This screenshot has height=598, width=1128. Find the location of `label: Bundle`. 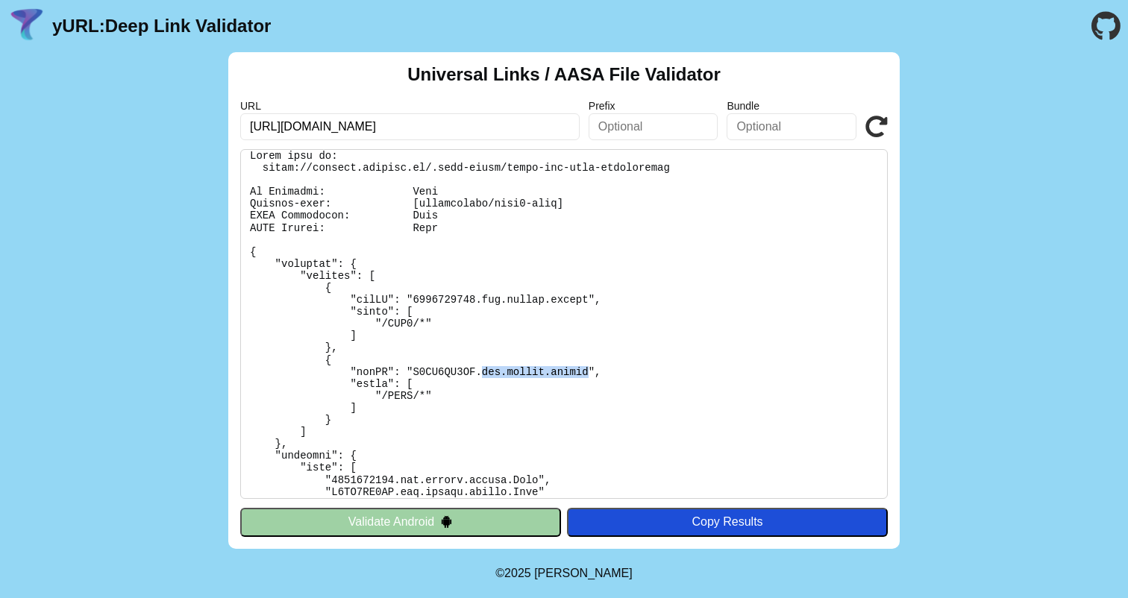

label: Bundle is located at coordinates (791, 106).